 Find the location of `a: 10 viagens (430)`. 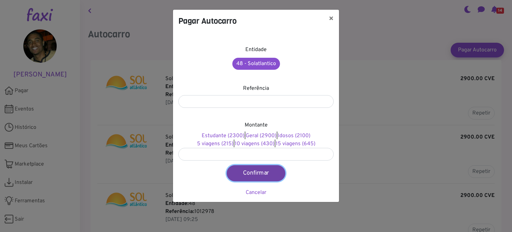

a: 10 viagens (430) is located at coordinates (255, 144).